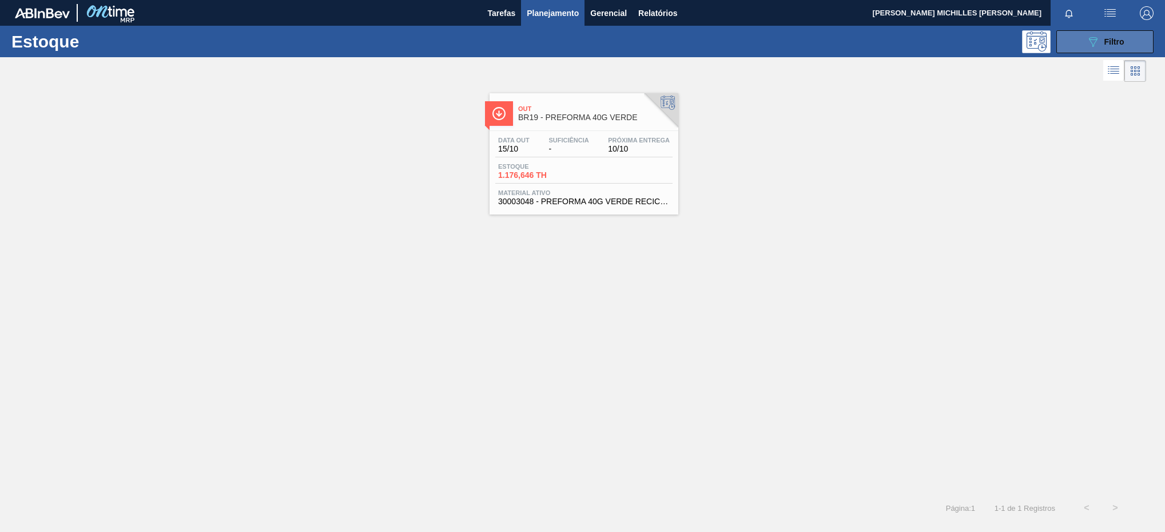  What do you see at coordinates (1110, 13) in the screenshot?
I see `img: userActions` at bounding box center [1110, 13].